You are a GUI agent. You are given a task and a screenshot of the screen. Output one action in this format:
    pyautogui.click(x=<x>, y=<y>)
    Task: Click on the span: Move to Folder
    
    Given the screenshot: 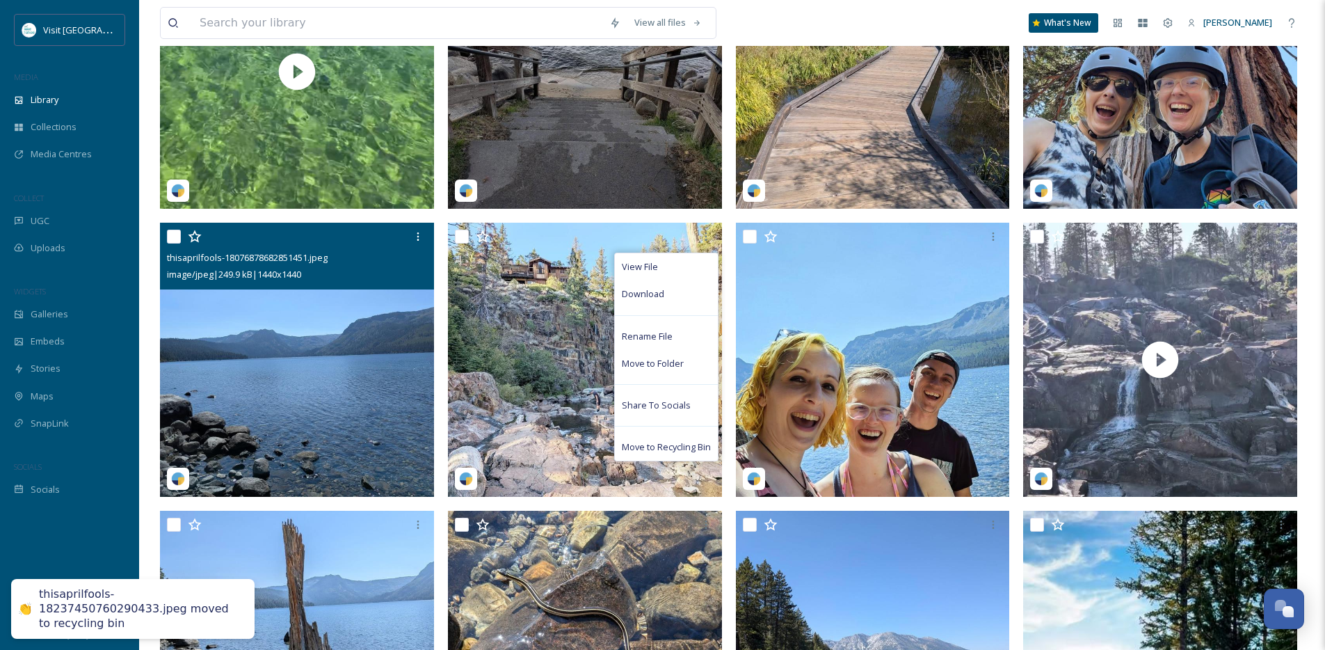 What is the action you would take?
    pyautogui.click(x=652, y=363)
    